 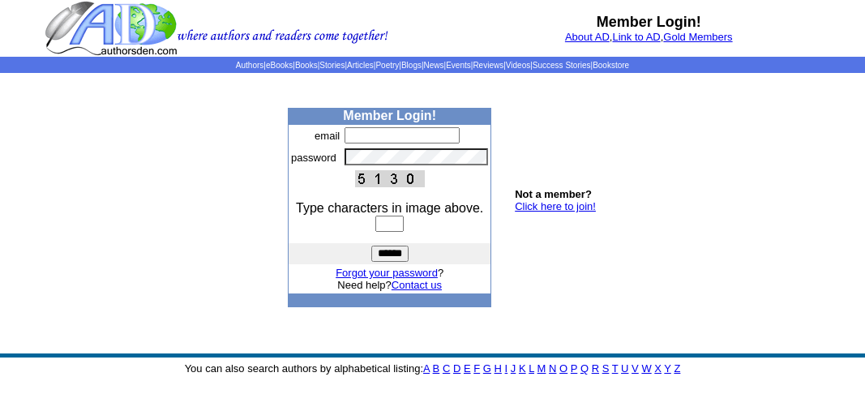 What do you see at coordinates (553, 194) in the screenshot?
I see `b: Not a member?` at bounding box center [553, 194].